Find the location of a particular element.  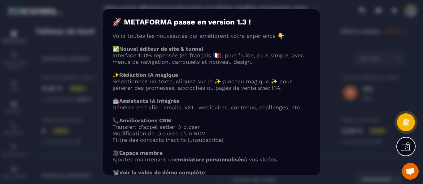

li: Modification de la durée d’un RDV is located at coordinates (212, 133).